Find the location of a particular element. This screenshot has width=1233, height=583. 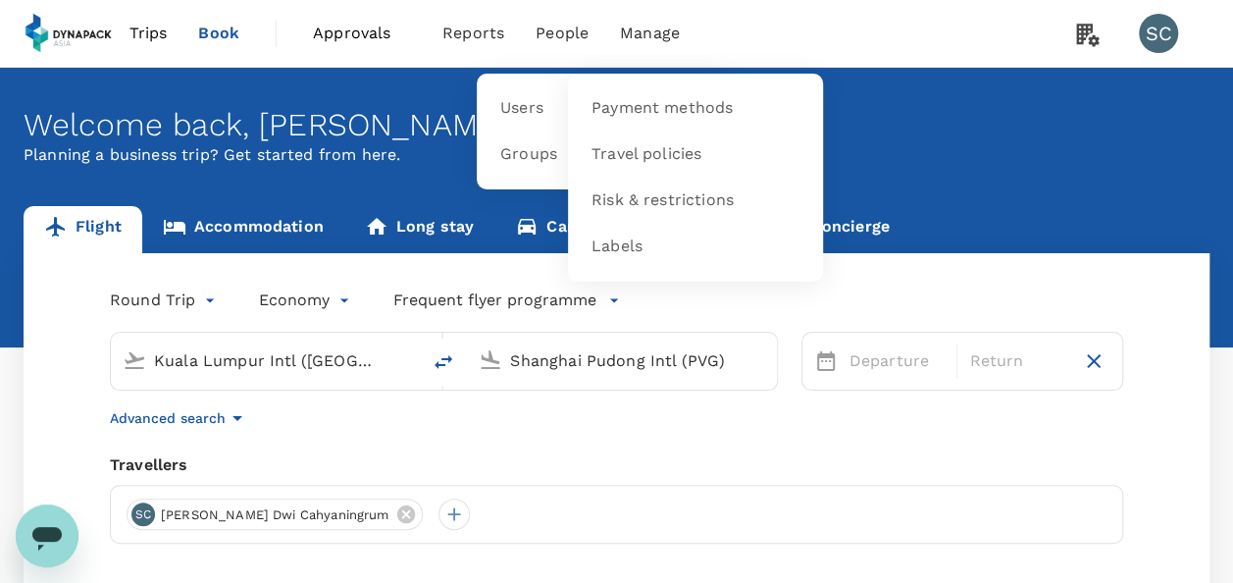

span: Manage is located at coordinates (649, 33).